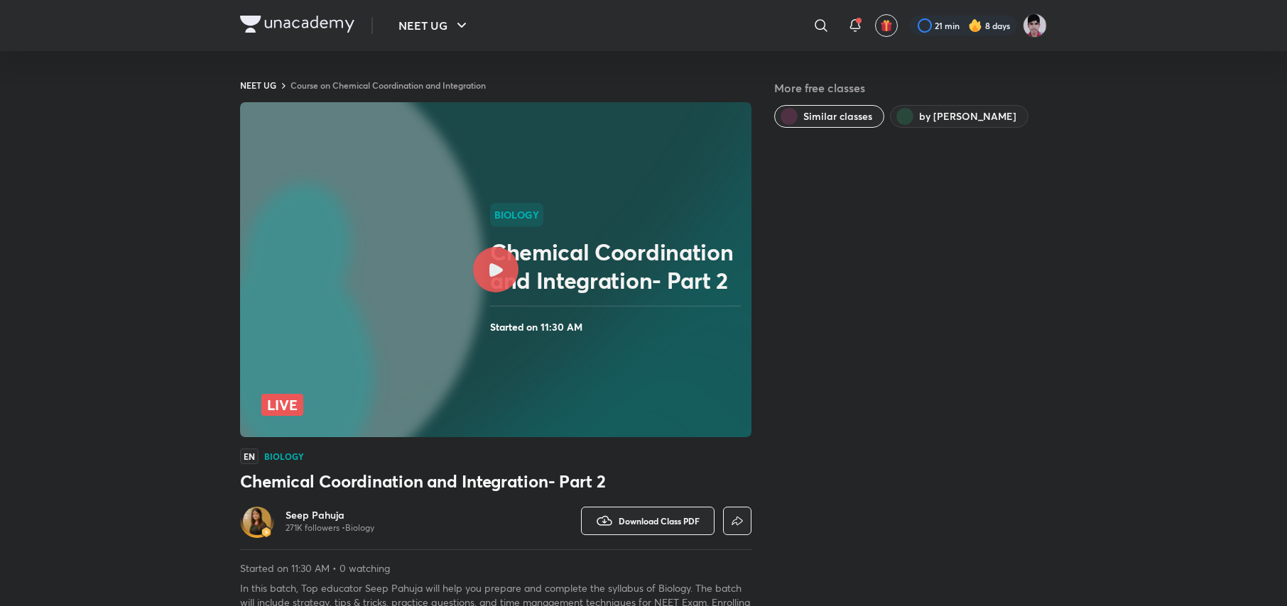  Describe the element at coordinates (1035, 26) in the screenshot. I see `img: Alok Mishra` at that location.